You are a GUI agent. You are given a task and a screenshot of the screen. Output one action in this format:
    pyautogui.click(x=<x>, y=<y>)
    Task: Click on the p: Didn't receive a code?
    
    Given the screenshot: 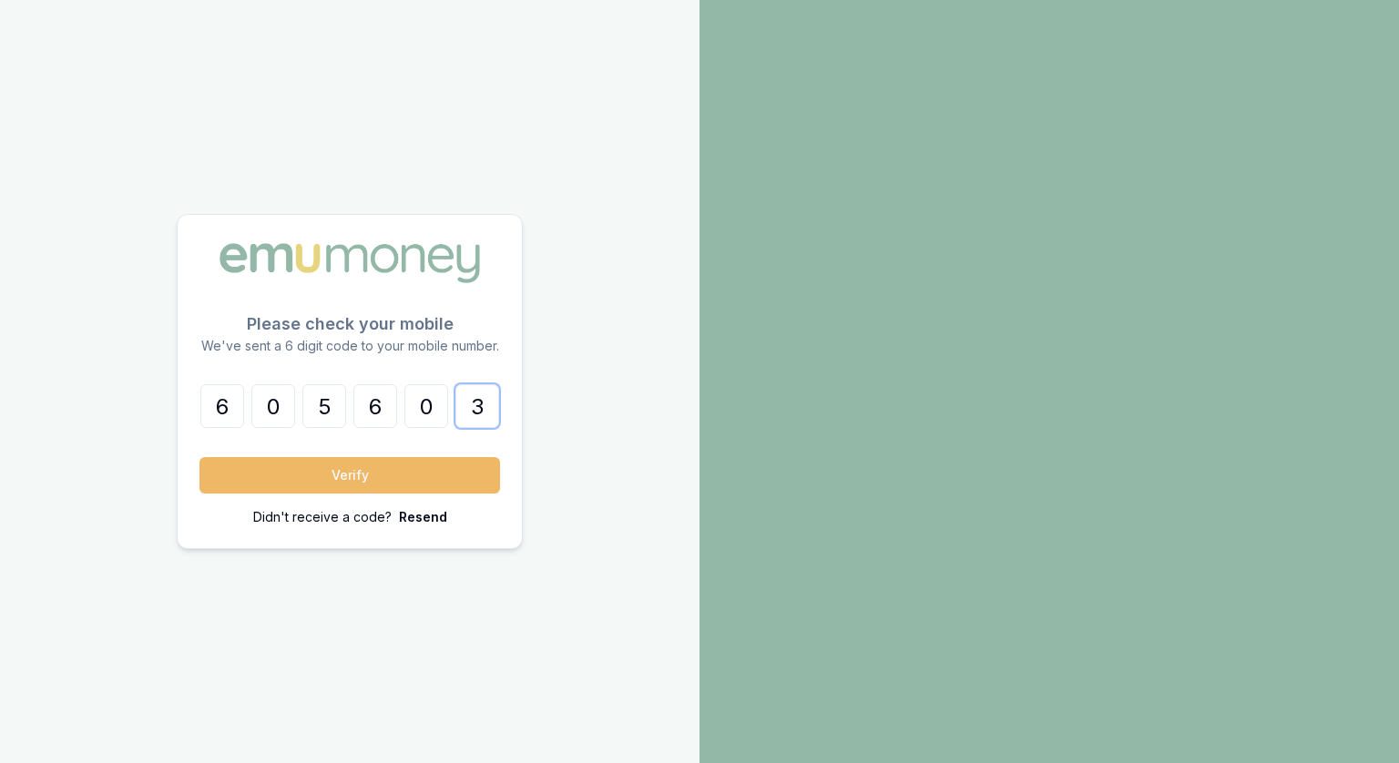 What is the action you would take?
    pyautogui.click(x=323, y=517)
    